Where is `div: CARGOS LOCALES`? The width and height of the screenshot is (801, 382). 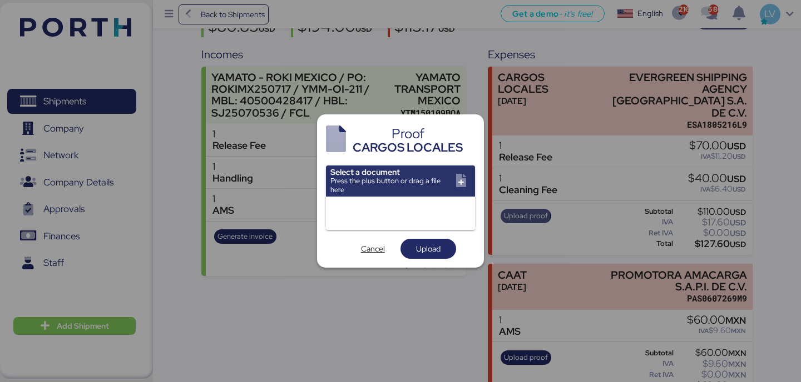 div: CARGOS LOCALES is located at coordinates (408, 148).